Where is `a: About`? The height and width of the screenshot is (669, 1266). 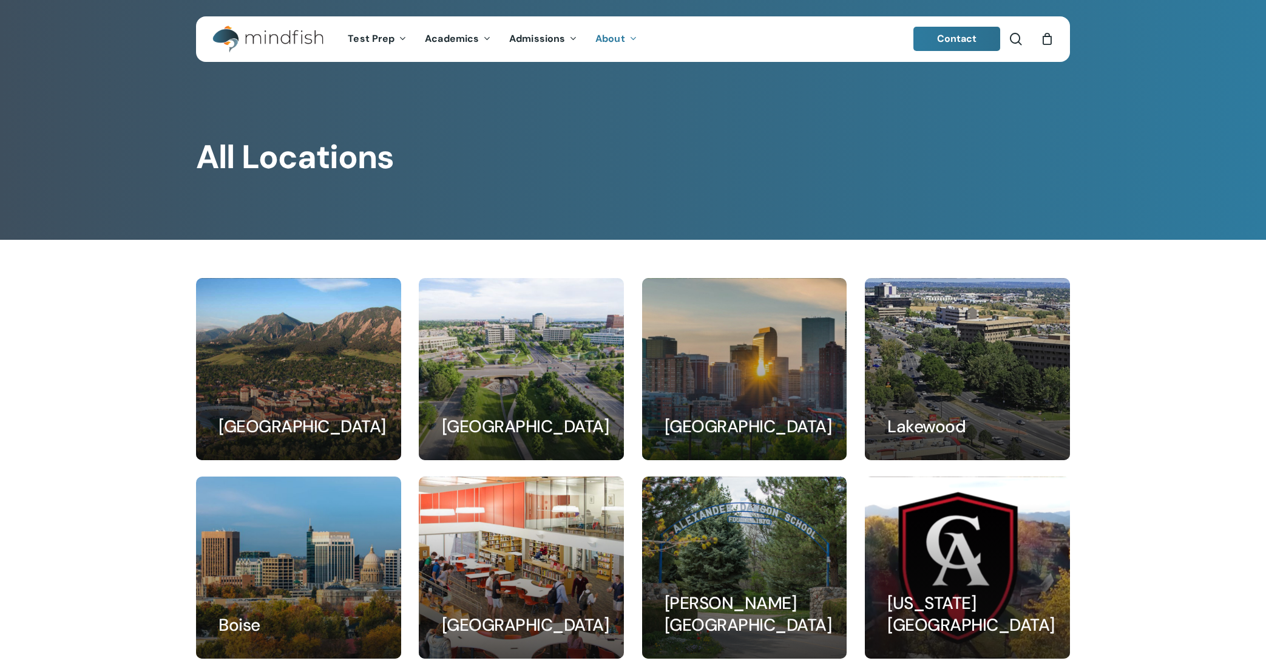
a: About is located at coordinates (616, 39).